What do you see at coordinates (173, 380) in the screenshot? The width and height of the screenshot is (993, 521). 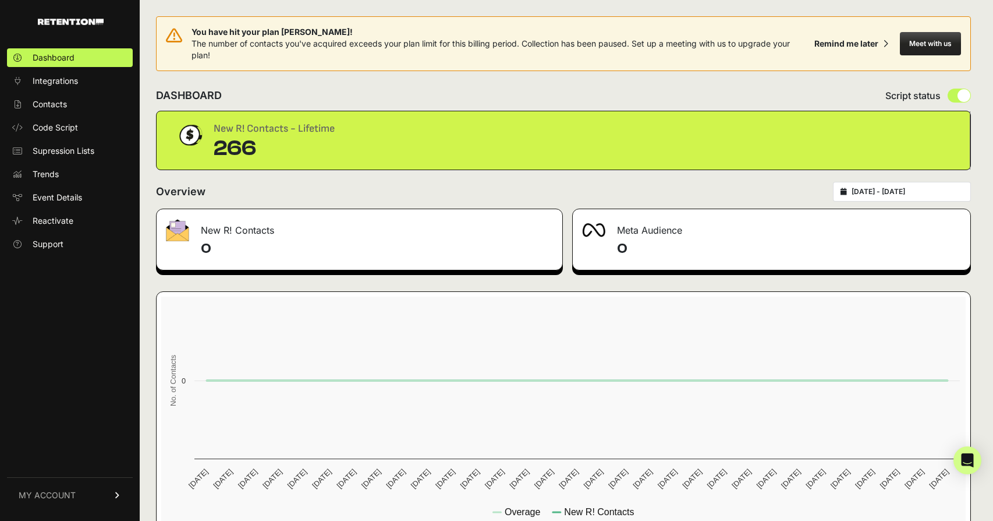 I see `text: No. of Contacts` at bounding box center [173, 380].